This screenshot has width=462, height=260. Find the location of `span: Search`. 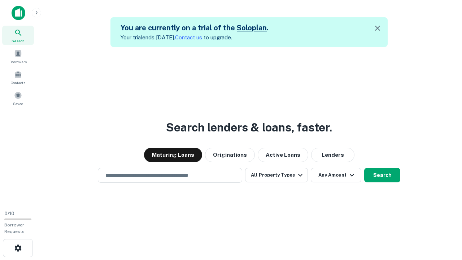

span: Search is located at coordinates (18, 41).